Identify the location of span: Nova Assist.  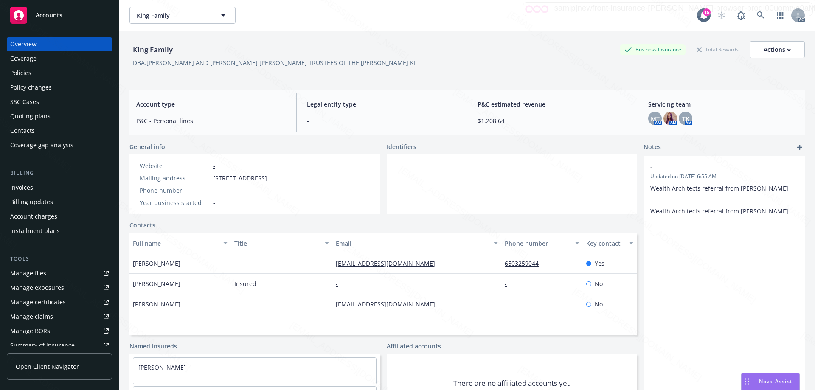
(776, 381).